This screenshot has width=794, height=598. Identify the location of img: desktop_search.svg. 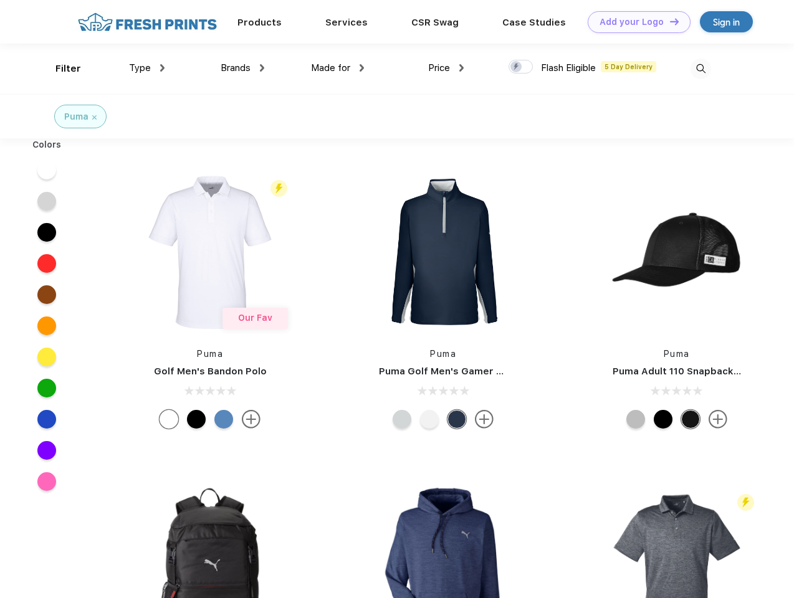
(700, 69).